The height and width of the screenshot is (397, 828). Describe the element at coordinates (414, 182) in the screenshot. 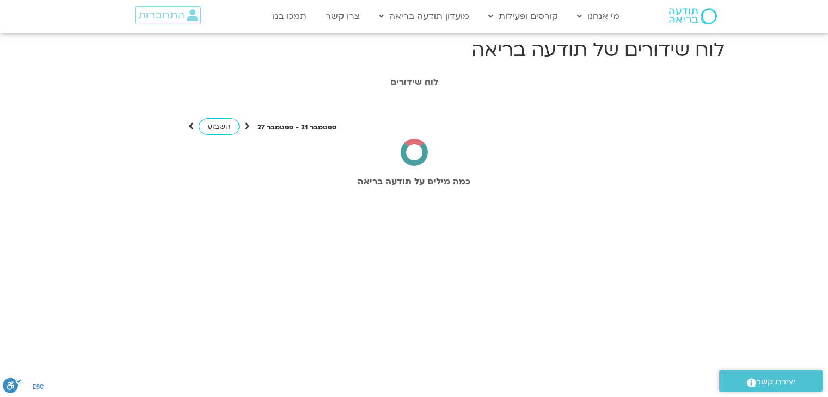

I see `h2: כמה מילים על תודעה בריאה` at that location.